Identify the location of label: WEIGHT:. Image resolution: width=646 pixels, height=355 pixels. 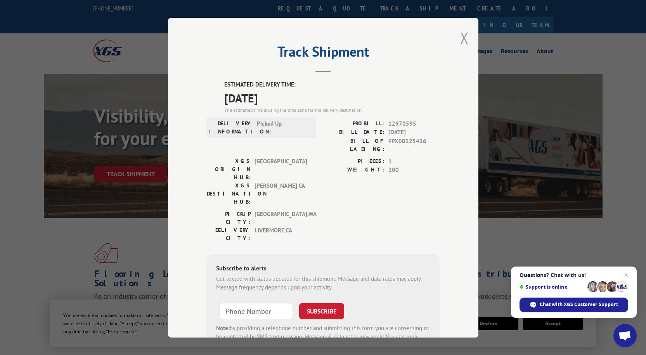
(354, 170).